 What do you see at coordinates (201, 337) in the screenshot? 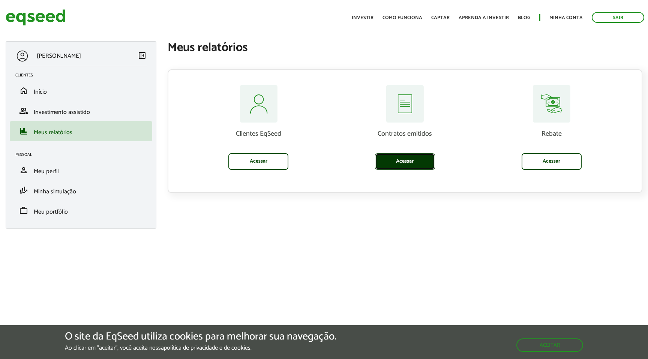
I see `h5: O site da EqSeed utiliza cookies para melhorar sua navegação.` at bounding box center [201, 337].